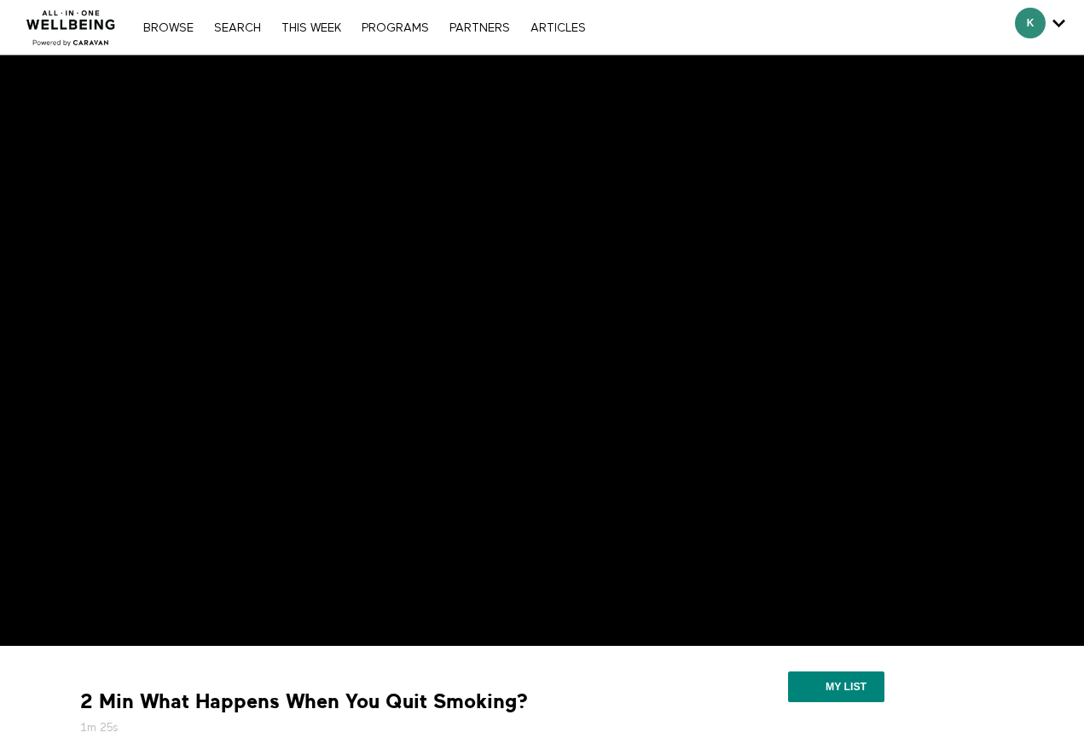 This screenshot has height=738, width=1084. What do you see at coordinates (395, 28) in the screenshot?
I see `a: PROGRAMS` at bounding box center [395, 28].